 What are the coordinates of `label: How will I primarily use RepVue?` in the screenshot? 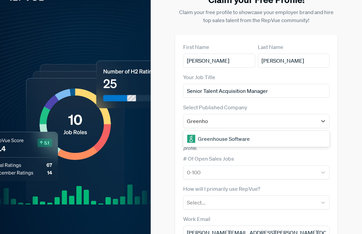 It's located at (222, 188).